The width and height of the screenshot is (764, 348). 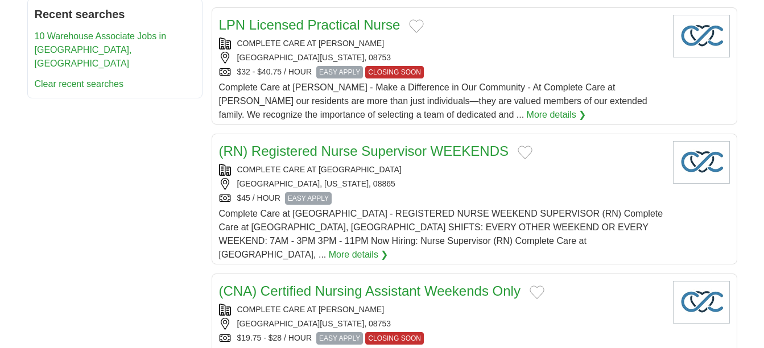 What do you see at coordinates (79, 84) in the screenshot?
I see `a: Clear recent searches` at bounding box center [79, 84].